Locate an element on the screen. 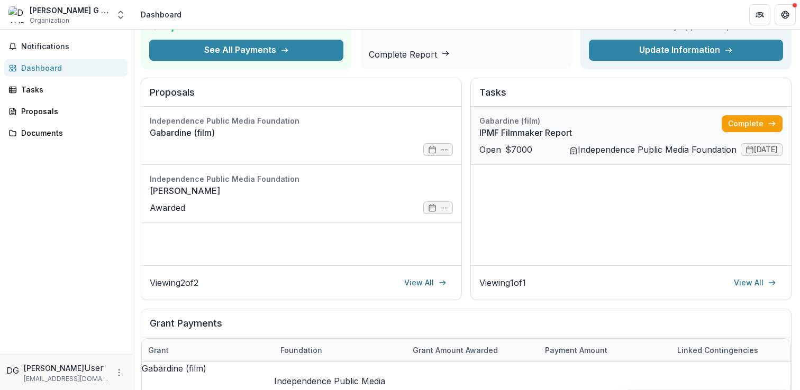 The image size is (800, 390). p: User is located at coordinates (94, 368).